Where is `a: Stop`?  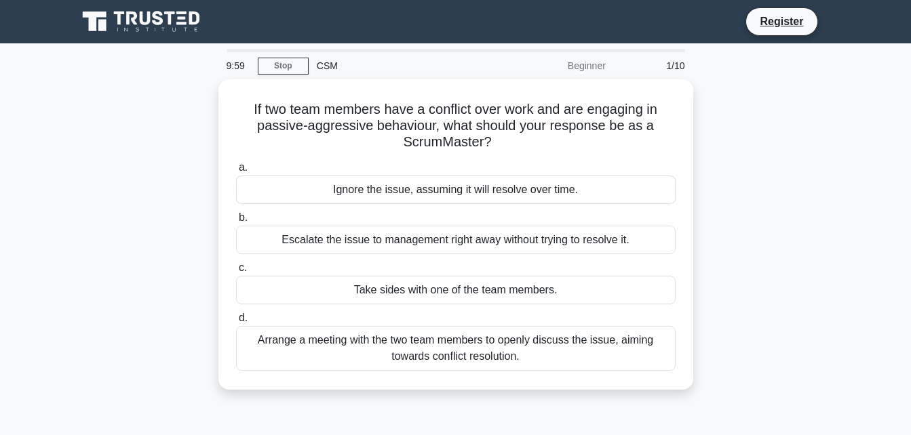 a: Stop is located at coordinates (283, 66).